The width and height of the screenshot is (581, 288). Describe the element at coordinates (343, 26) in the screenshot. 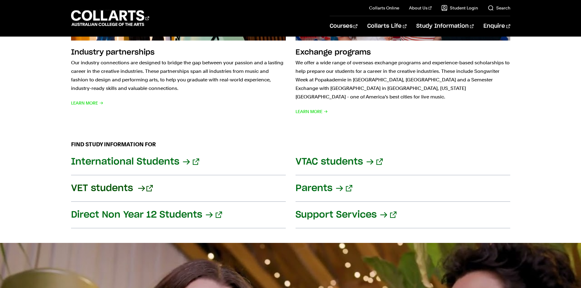

I see `a: Courses` at that location.